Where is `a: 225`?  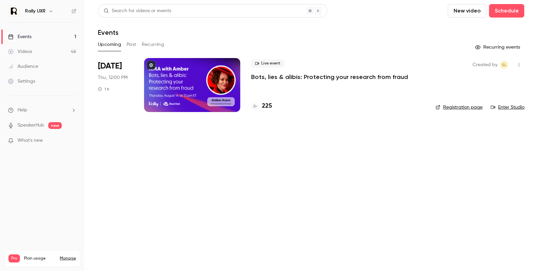
a: 225 is located at coordinates (262, 106).